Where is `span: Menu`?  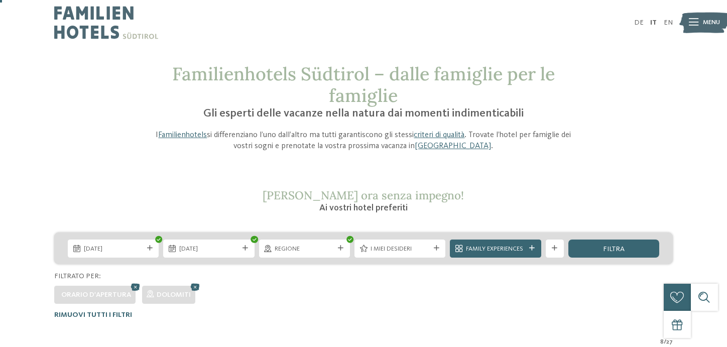
span: Menu is located at coordinates (711, 23).